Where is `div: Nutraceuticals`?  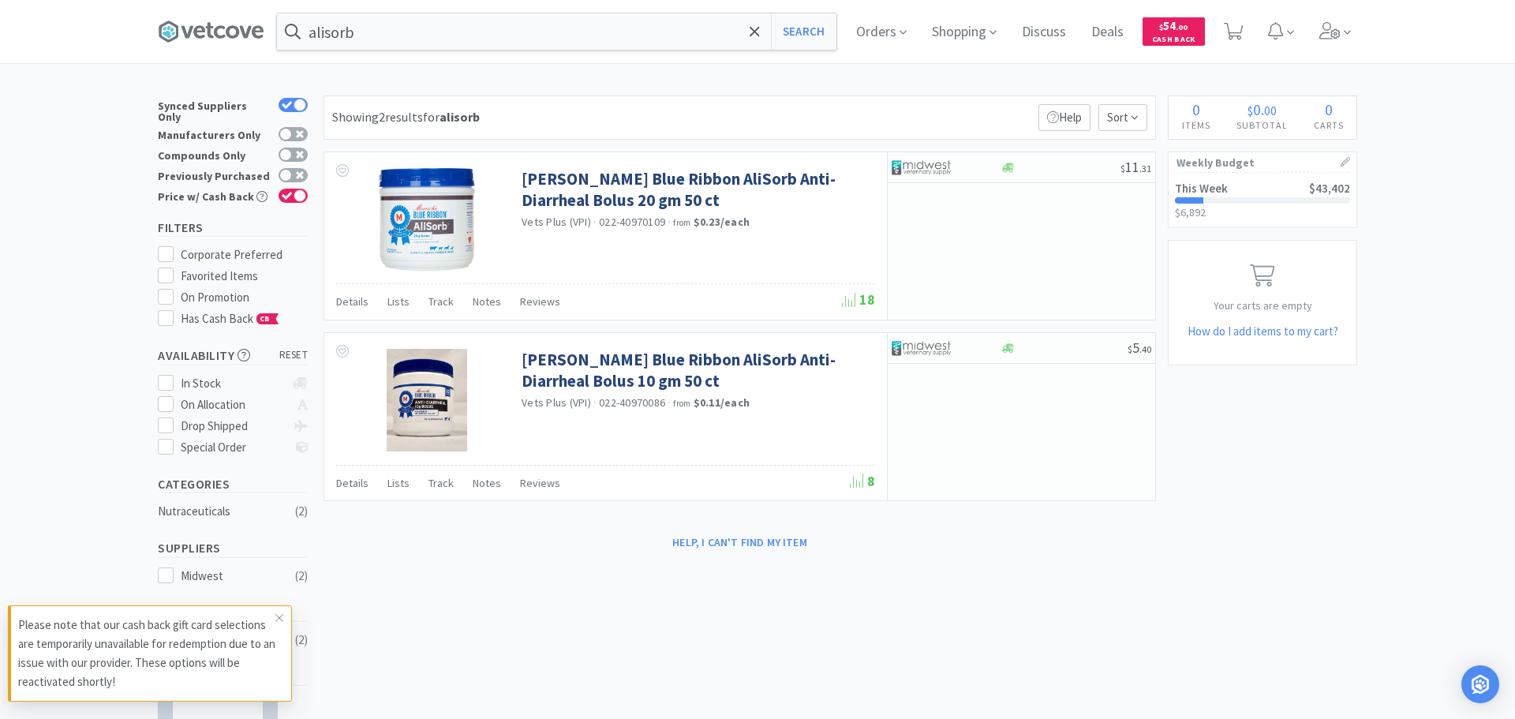
div: Nutraceuticals is located at coordinates (222, 511).